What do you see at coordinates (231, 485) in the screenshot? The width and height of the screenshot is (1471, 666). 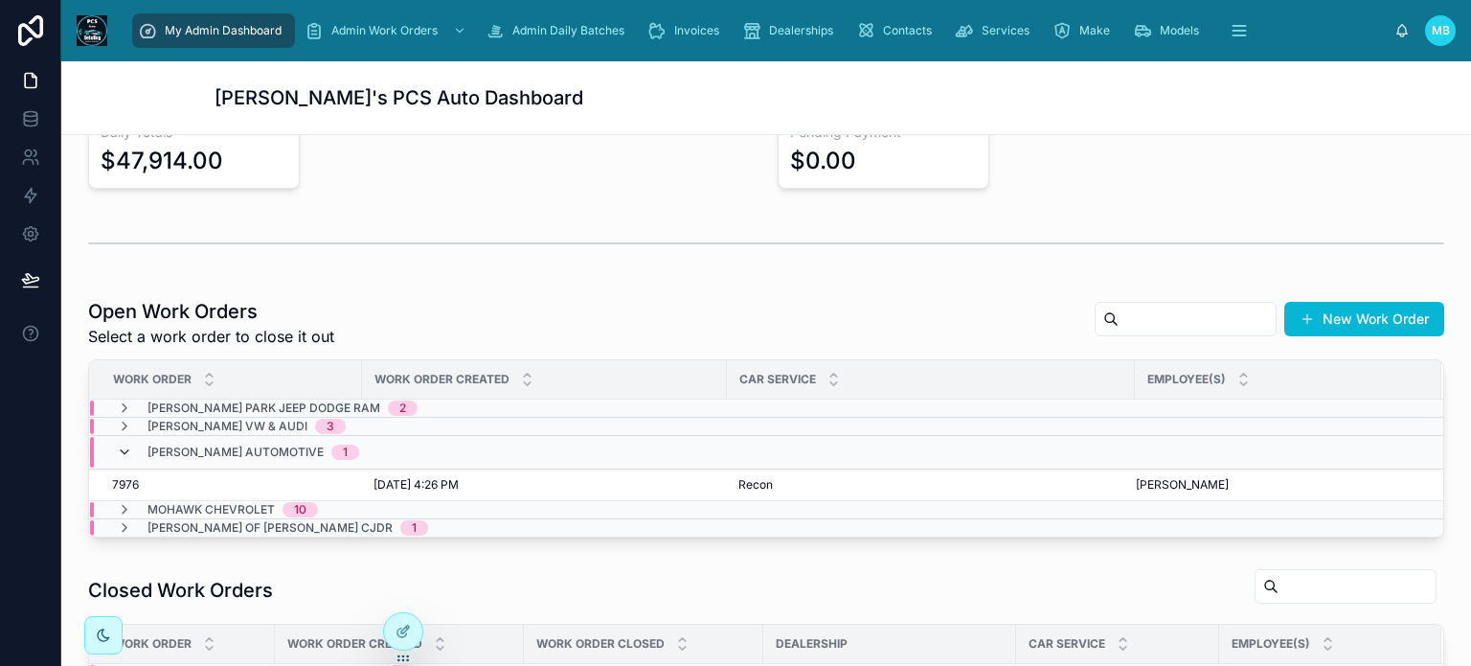 I see `a: 7976` at bounding box center [231, 485].